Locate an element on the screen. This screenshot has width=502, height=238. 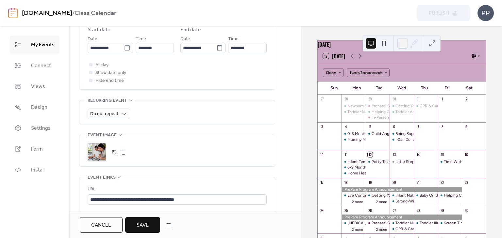
div: 8 is located at coordinates (442, 127).